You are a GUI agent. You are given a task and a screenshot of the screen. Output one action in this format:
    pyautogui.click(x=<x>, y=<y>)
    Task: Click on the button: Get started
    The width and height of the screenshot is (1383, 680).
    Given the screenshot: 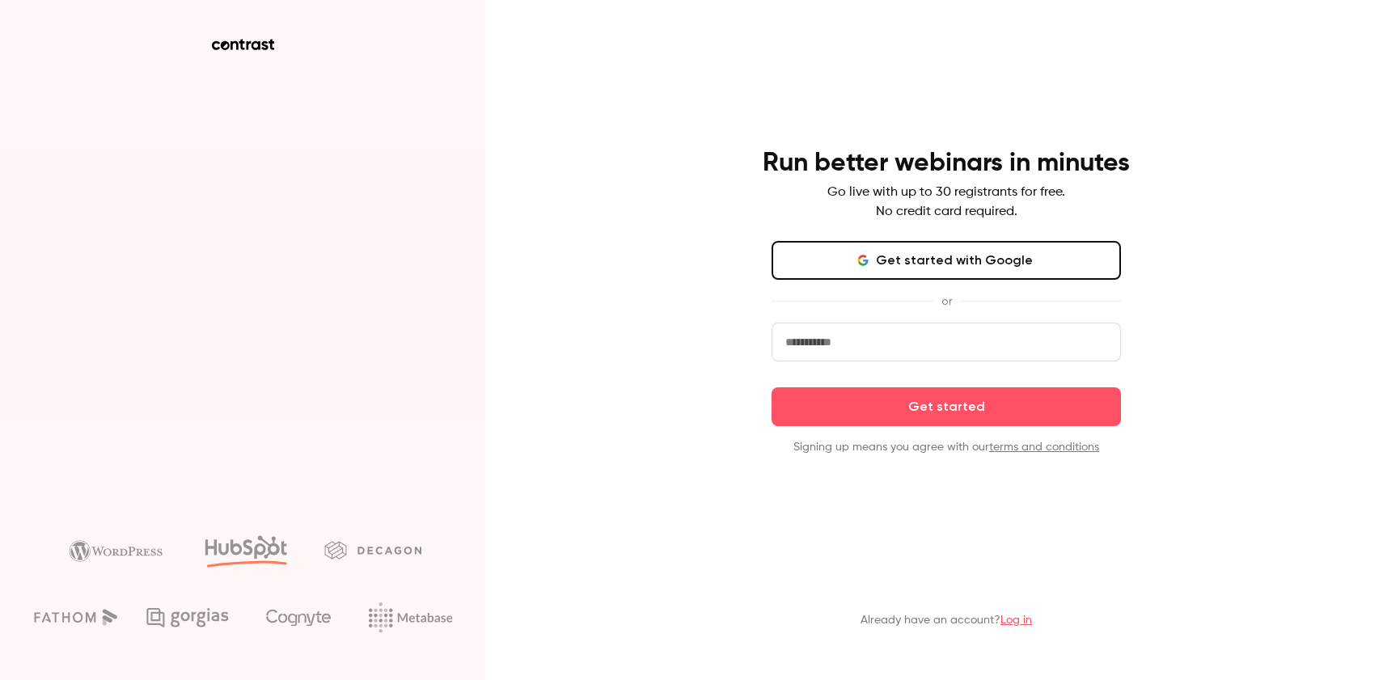 What is the action you would take?
    pyautogui.click(x=946, y=407)
    